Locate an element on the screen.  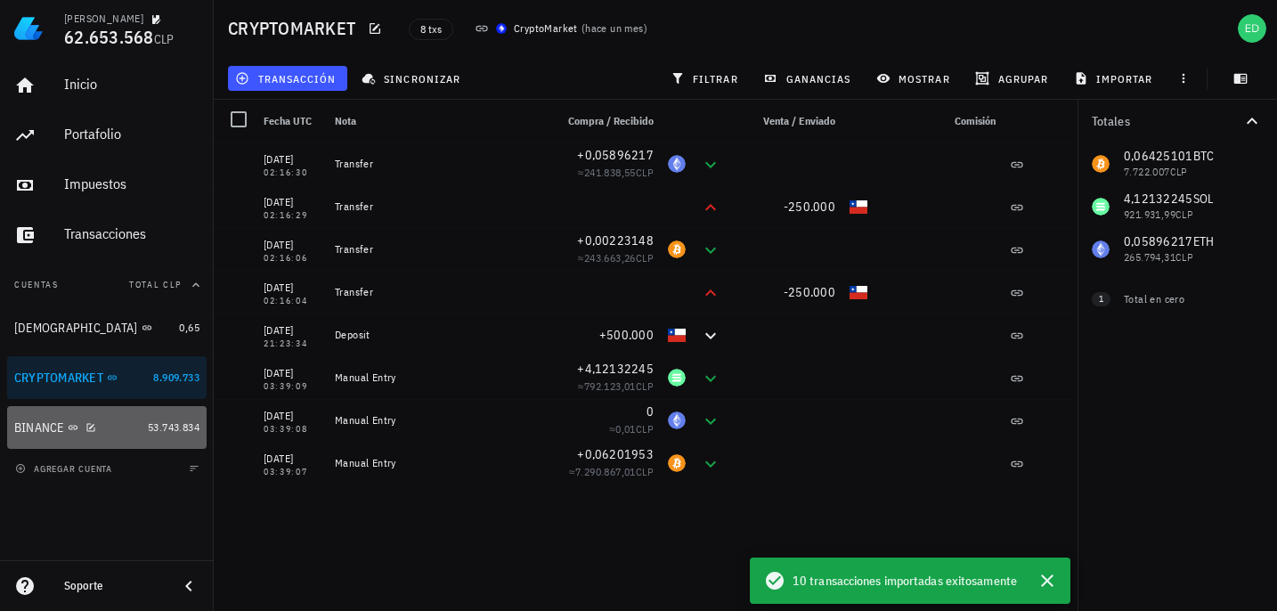
div: 02:16:04 is located at coordinates (292, 301).